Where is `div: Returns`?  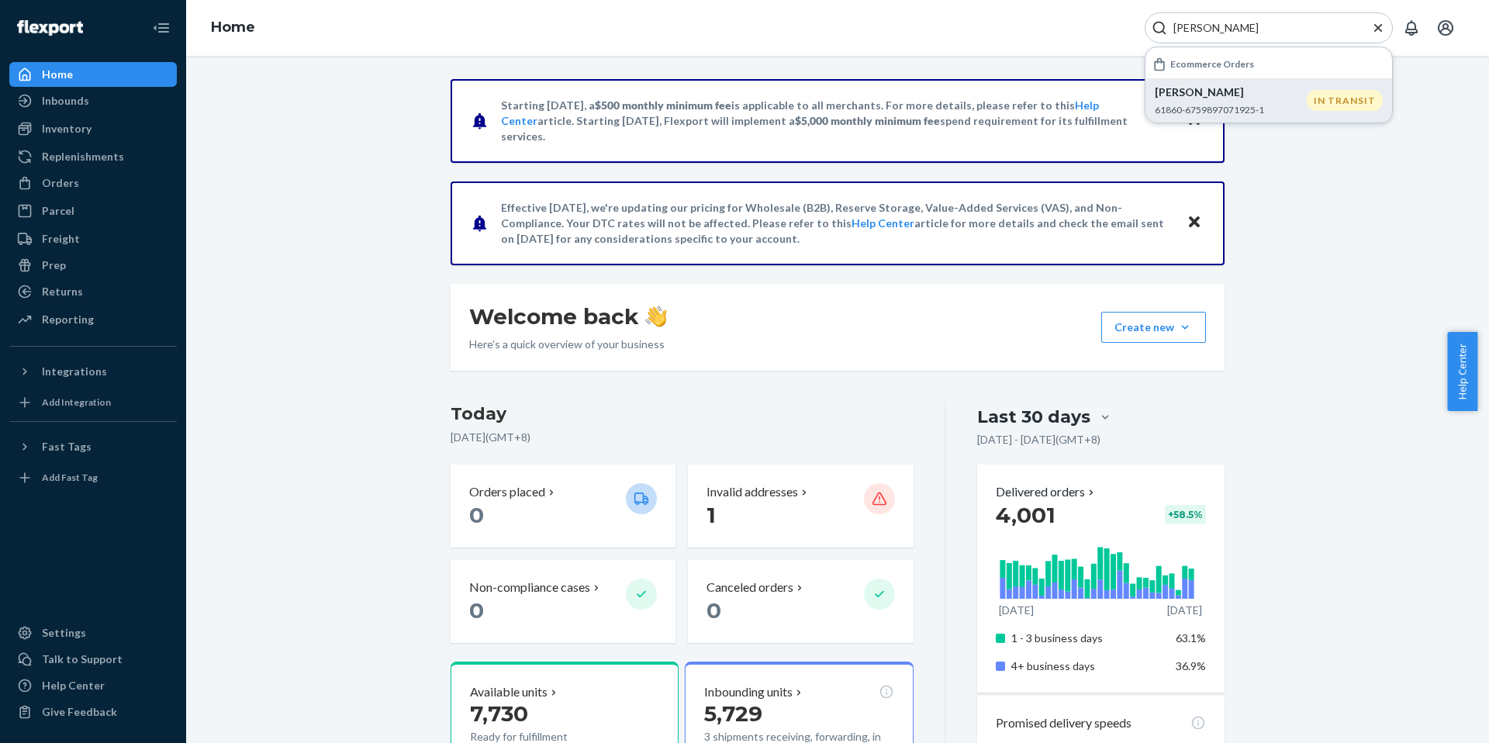
div: Returns is located at coordinates (62, 292).